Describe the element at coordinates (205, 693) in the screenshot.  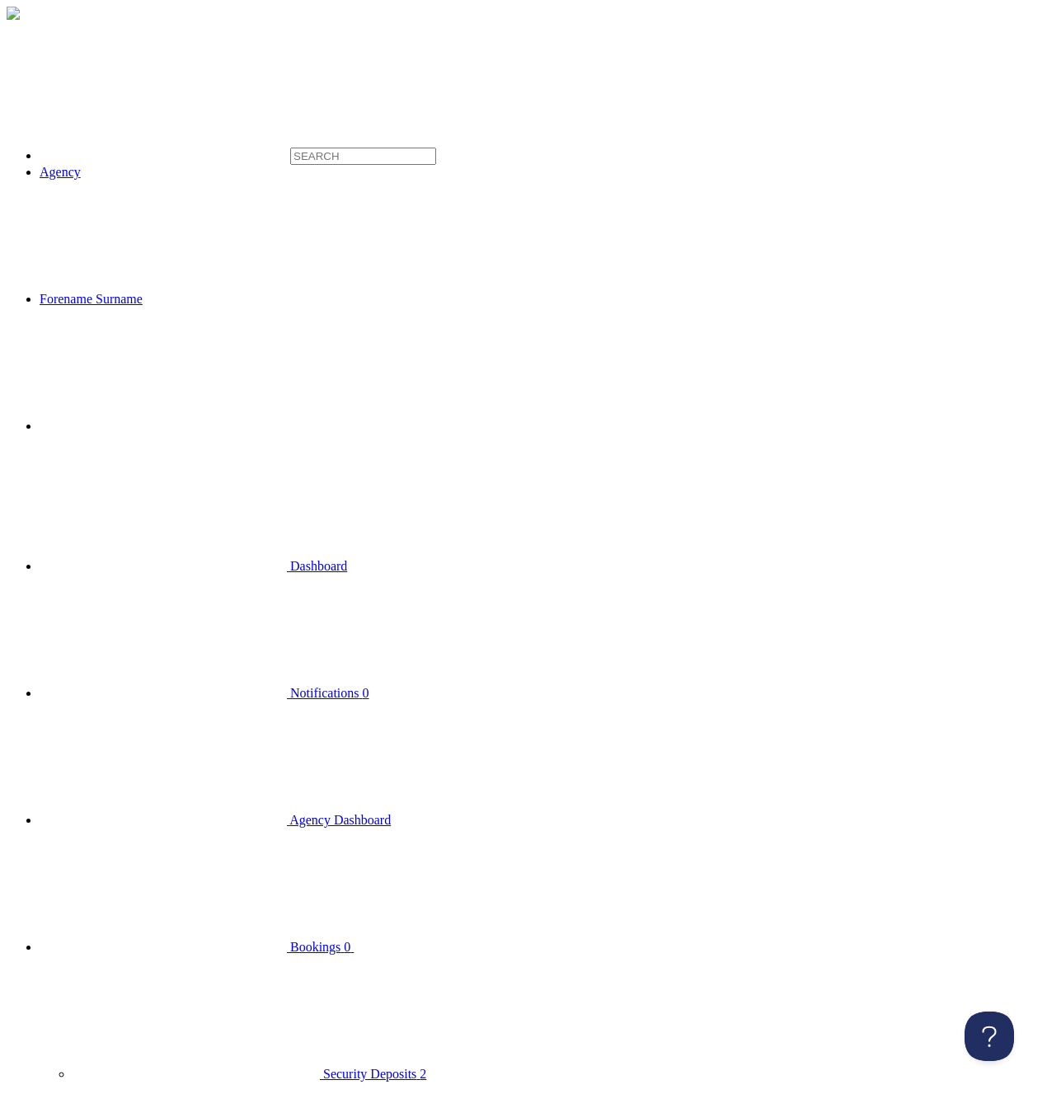
I see `a: Notifications 0` at that location.